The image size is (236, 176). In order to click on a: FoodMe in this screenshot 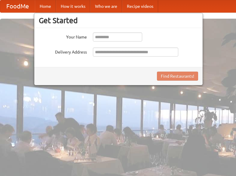, I will do `click(17, 6)`.